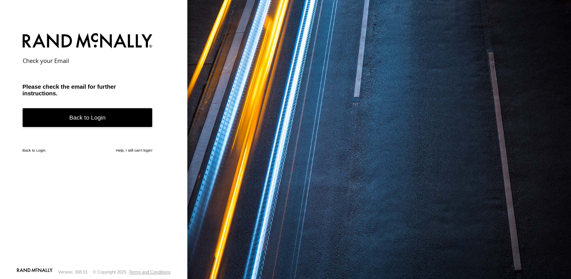 The width and height of the screenshot is (571, 279). I want to click on a: Visit our Website, so click(35, 271).